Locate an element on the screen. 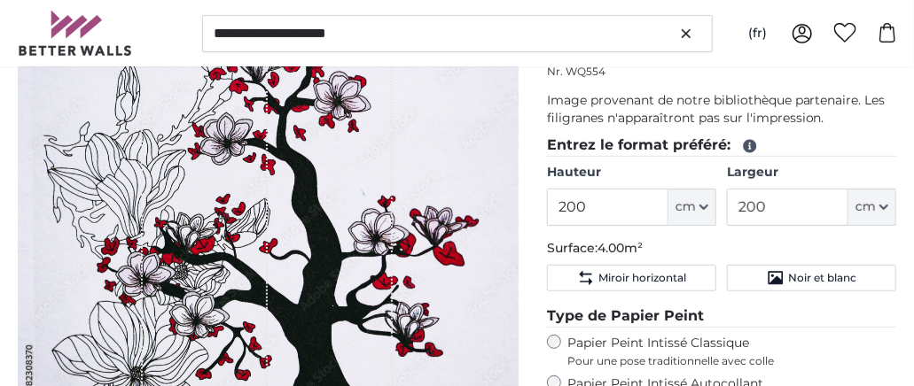  p: Image provenant de notre bibliothèque partenaire. Les filigranes n'apparaîtront pas sur l'impress... is located at coordinates (721, 110).